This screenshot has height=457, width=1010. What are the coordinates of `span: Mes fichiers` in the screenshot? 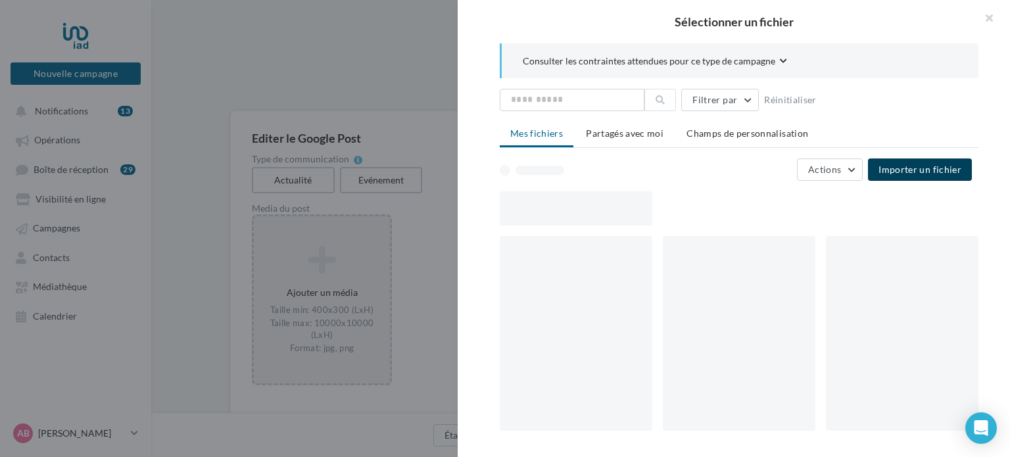 It's located at (537, 133).